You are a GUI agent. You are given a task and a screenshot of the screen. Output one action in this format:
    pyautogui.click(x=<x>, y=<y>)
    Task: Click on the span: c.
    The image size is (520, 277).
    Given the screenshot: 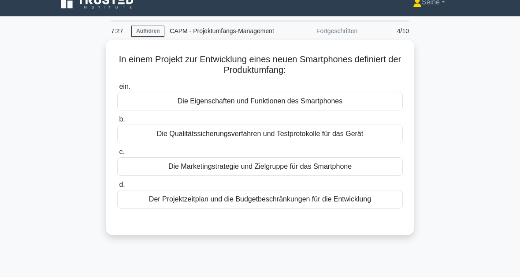 What is the action you would take?
    pyautogui.click(x=122, y=151)
    